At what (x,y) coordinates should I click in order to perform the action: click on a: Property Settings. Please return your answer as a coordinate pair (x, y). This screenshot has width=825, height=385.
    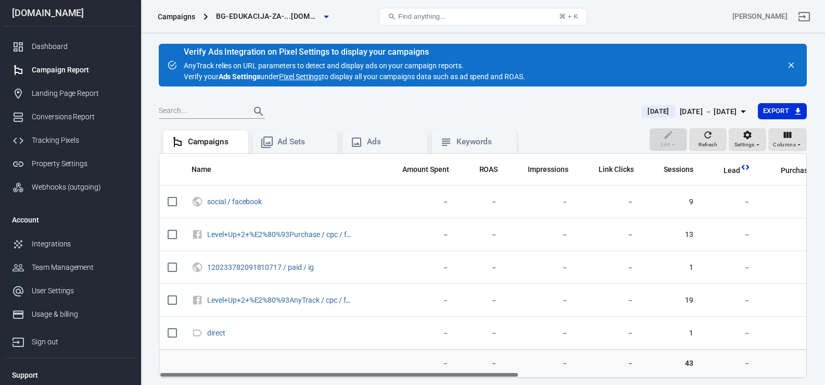
    Looking at the image, I should click on (70, 163).